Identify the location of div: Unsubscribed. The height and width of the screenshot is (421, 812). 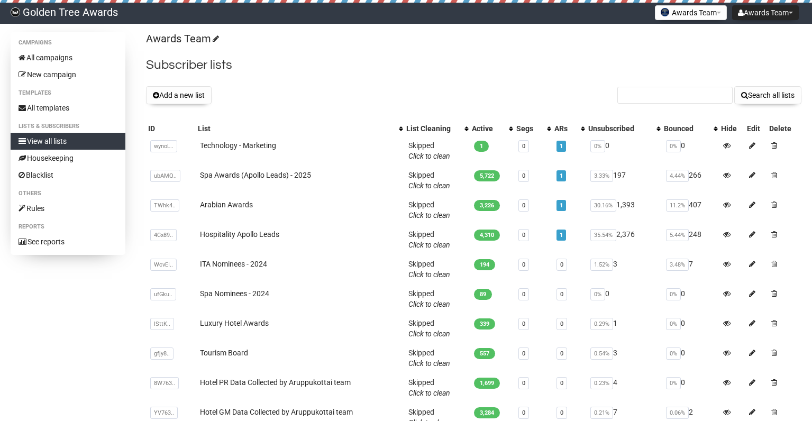
(619, 129).